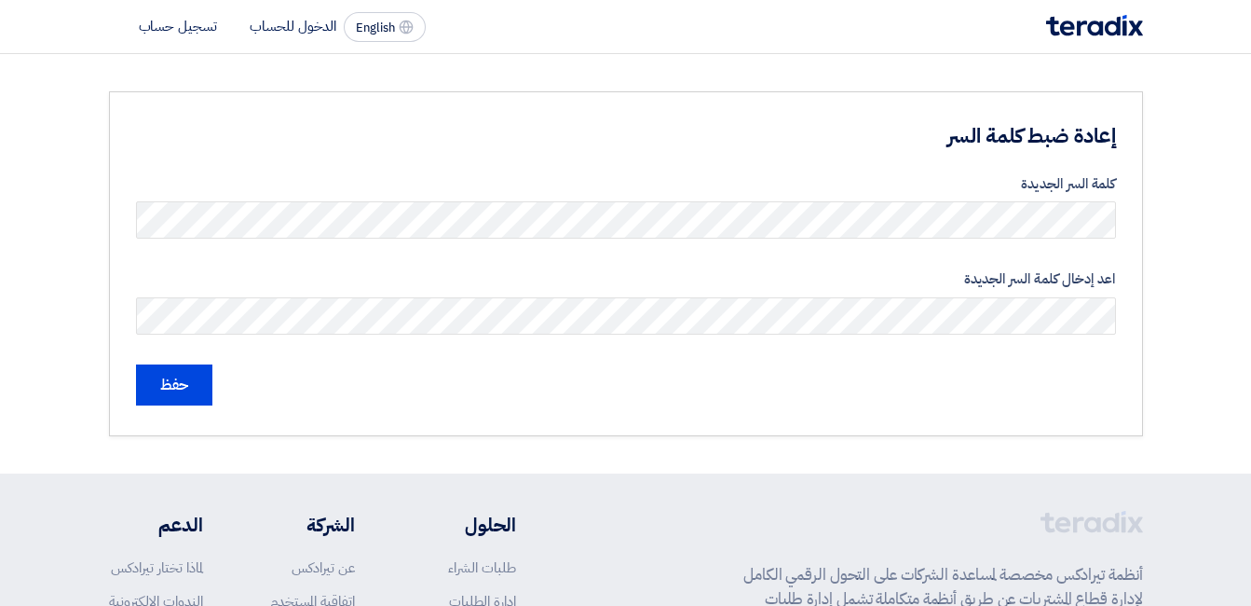 The width and height of the screenshot is (1251, 606). What do you see at coordinates (846, 136) in the screenshot?
I see `h3: إعادة ضبط كلمة السر` at bounding box center [846, 136].